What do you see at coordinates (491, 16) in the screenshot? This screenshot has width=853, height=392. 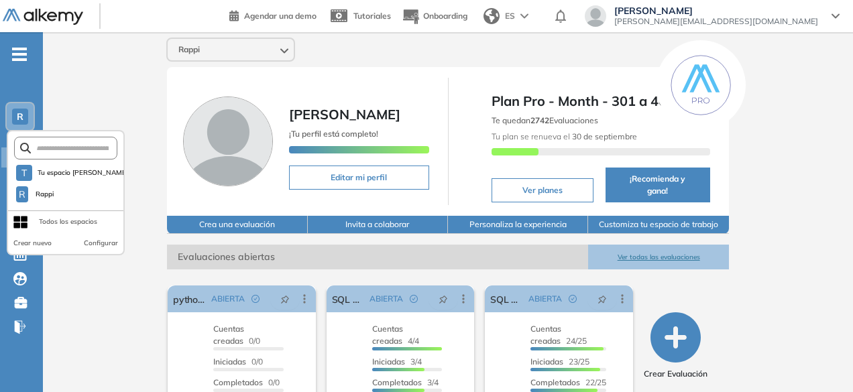 I see `img: world` at bounding box center [491, 16].